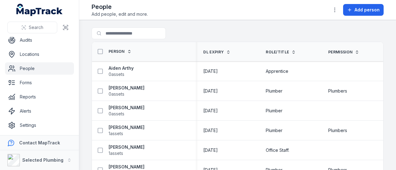 The width and height of the screenshot is (396, 170). What do you see at coordinates (340, 52) in the screenshot?
I see `span: Permission` at bounding box center [340, 52].